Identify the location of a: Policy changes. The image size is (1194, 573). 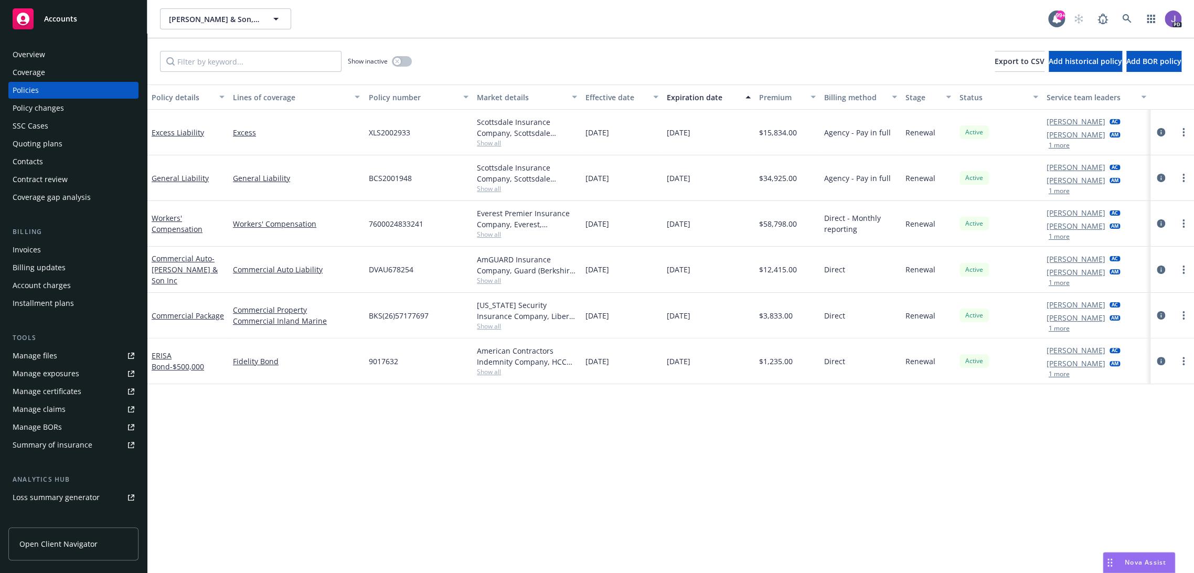
(73, 108).